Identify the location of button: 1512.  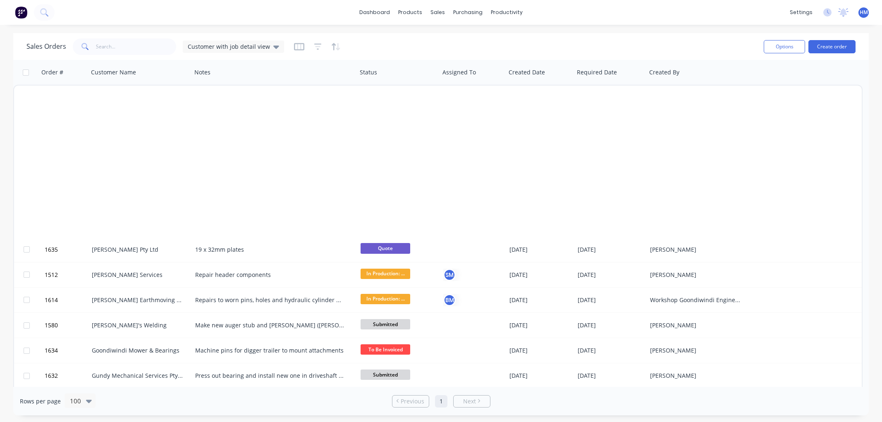
(67, 275).